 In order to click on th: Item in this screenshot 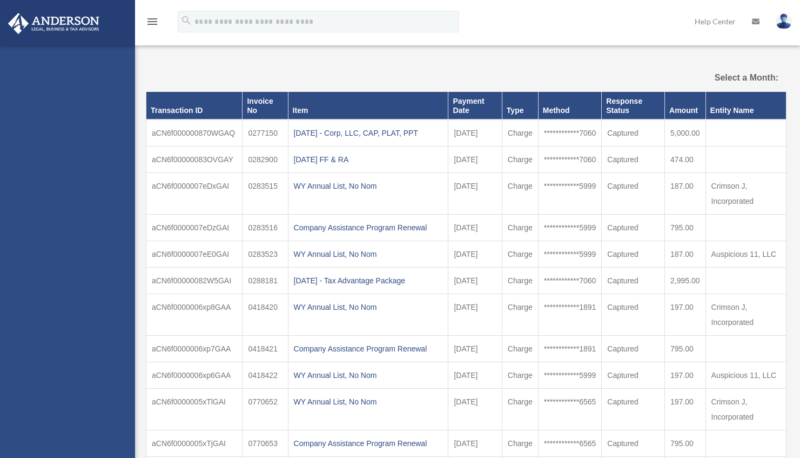, I will do `click(368, 105)`.